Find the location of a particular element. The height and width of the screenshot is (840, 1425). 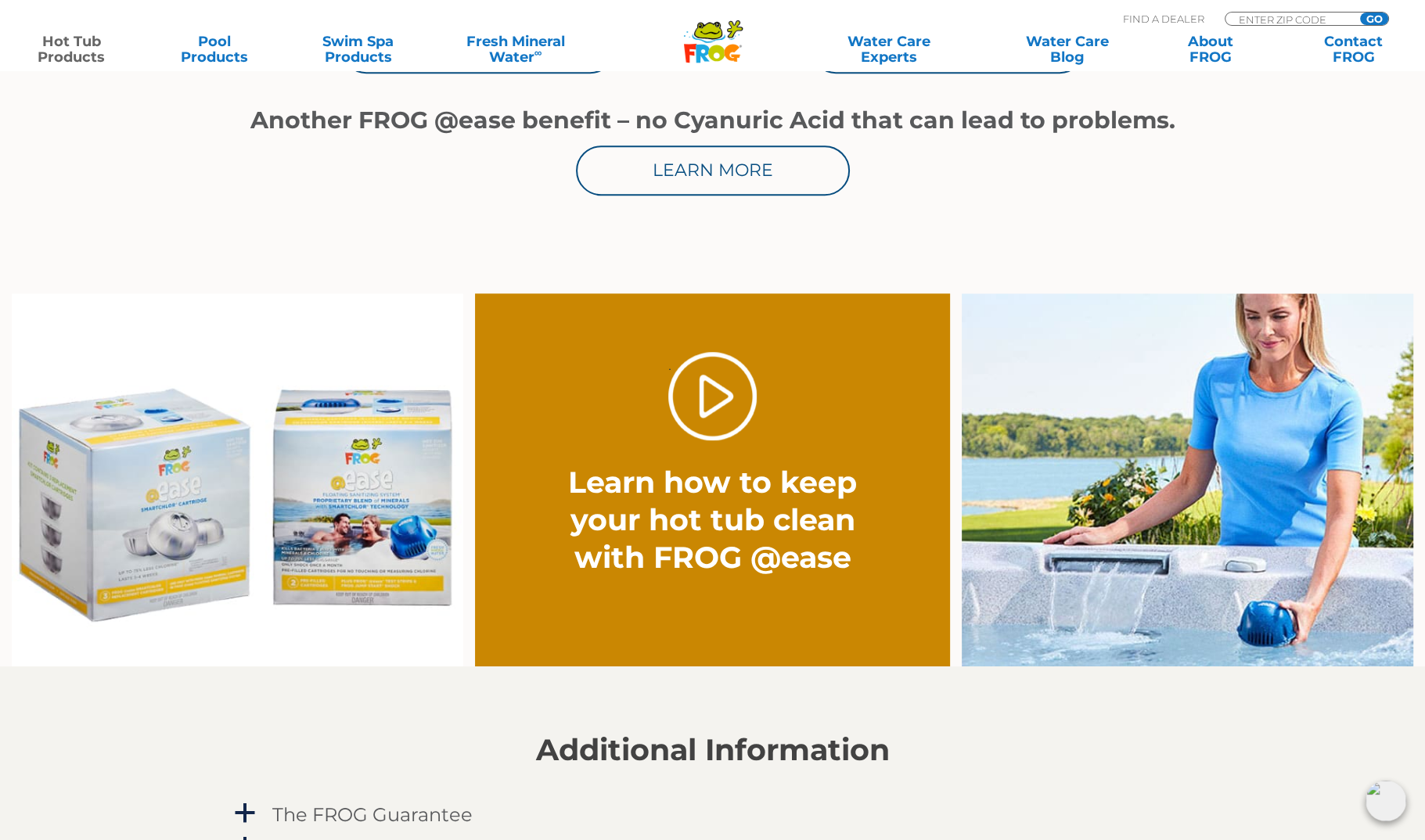

a: ContactFROG is located at coordinates (1353, 49).